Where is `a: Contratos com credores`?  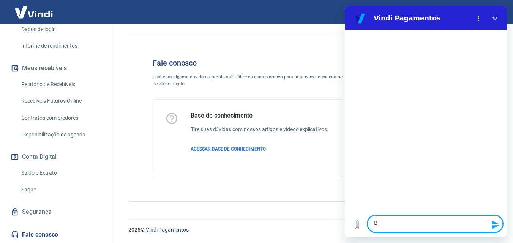 a: Contratos com credores is located at coordinates (61, 118).